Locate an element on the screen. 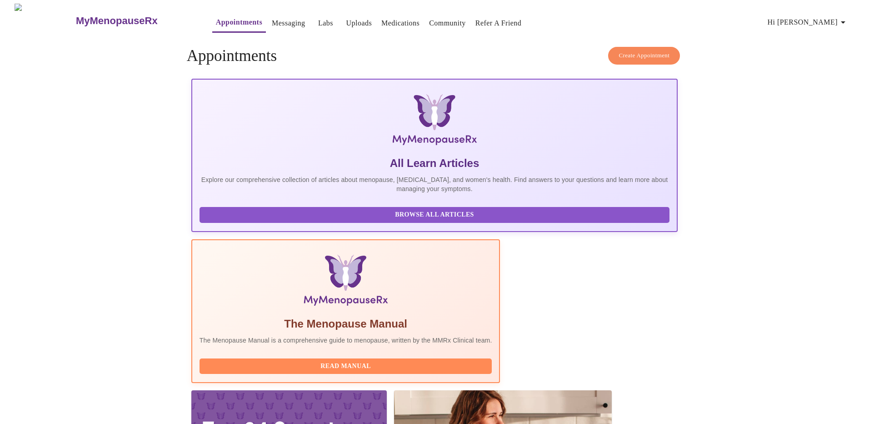 The height and width of the screenshot is (424, 869). a: Community is located at coordinates (447, 23).